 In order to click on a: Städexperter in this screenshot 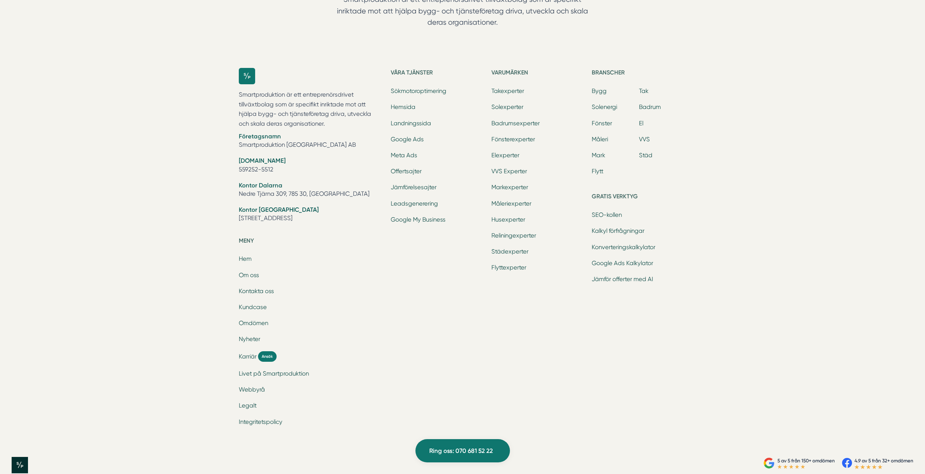, I will do `click(510, 251)`.